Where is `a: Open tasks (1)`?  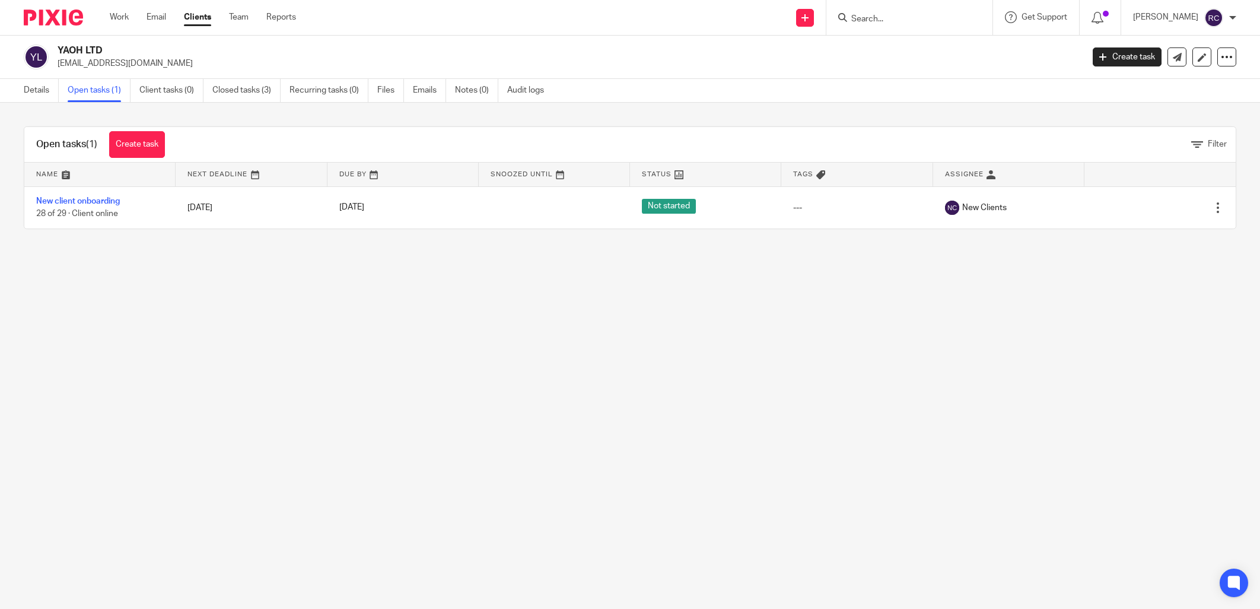 a: Open tasks (1) is located at coordinates (99, 90).